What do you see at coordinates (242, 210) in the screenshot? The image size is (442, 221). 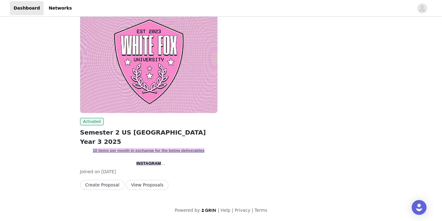 I see `a: Privacy` at bounding box center [242, 210].